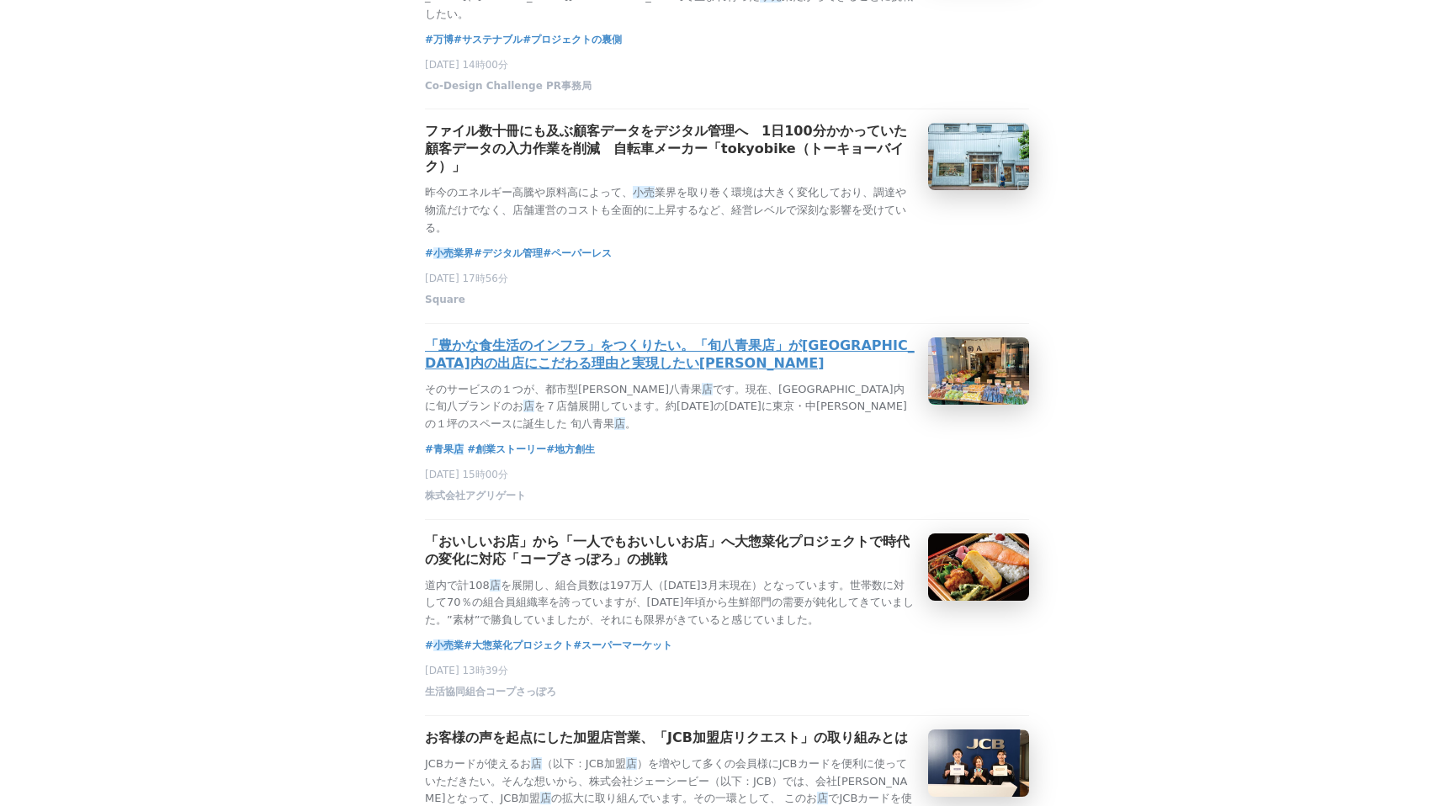  What do you see at coordinates (507, 449) in the screenshot?
I see `a: #創業ストーリー` at bounding box center [507, 449].